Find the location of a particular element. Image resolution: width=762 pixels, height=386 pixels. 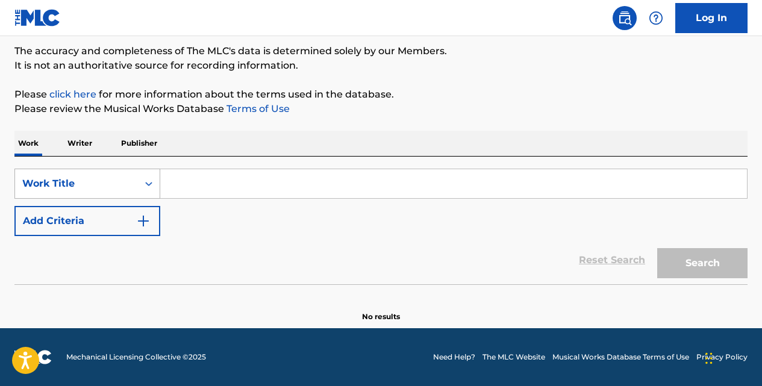

p: Writer is located at coordinates (80, 143).